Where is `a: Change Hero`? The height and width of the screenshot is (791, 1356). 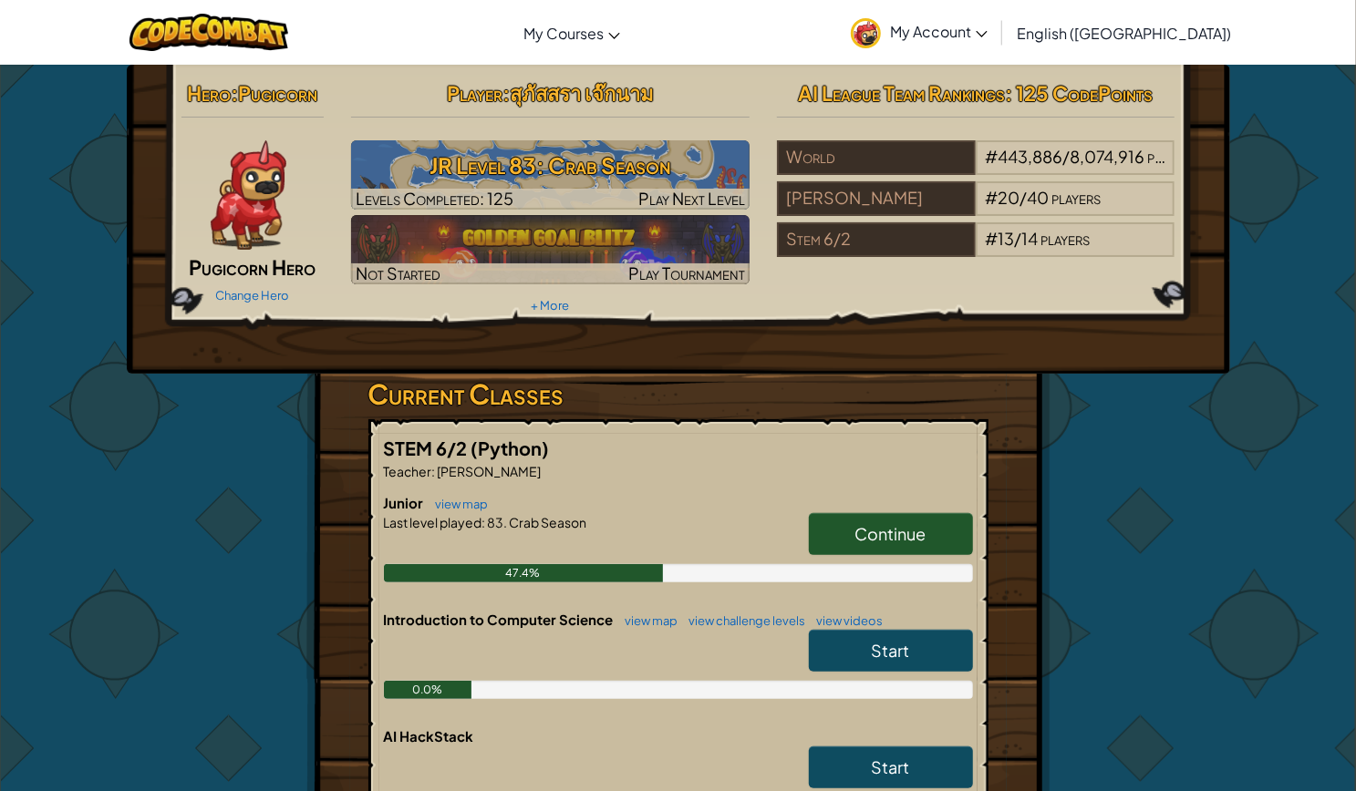
a: Change Hero is located at coordinates (252, 295).